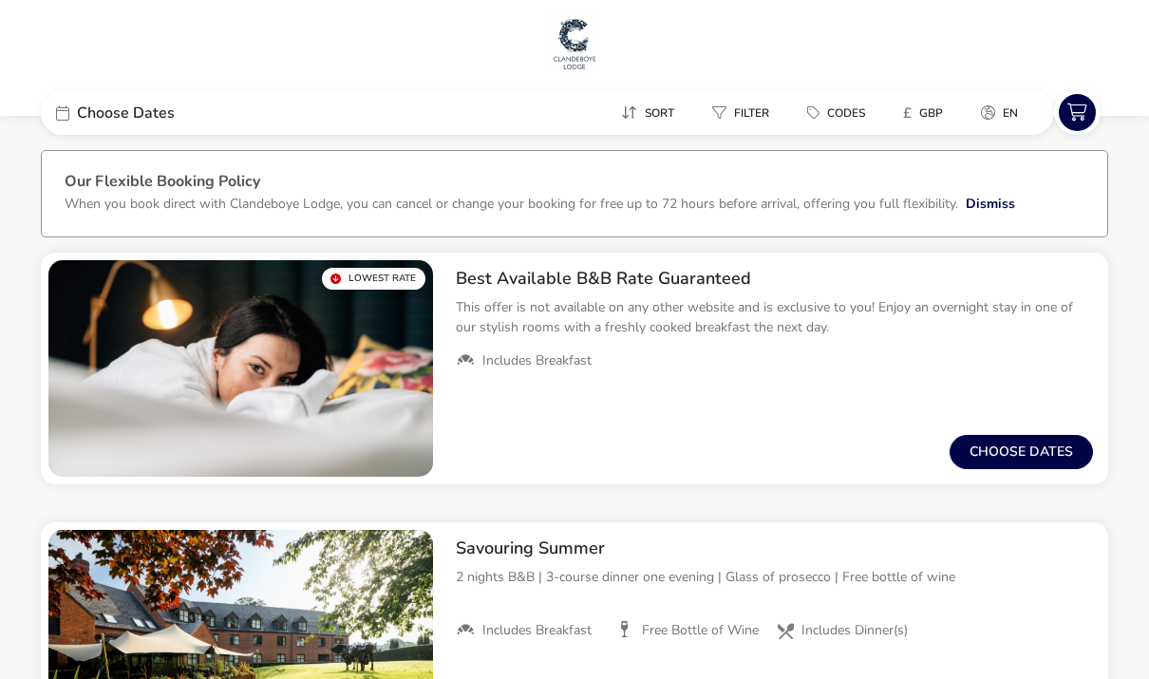 This screenshot has width=1149, height=679. What do you see at coordinates (774, 319) in the screenshot?
I see `div: Best Available B&B Rate GuaranteedThis offer is not available on any other website and is exclusi...` at bounding box center [774, 319].